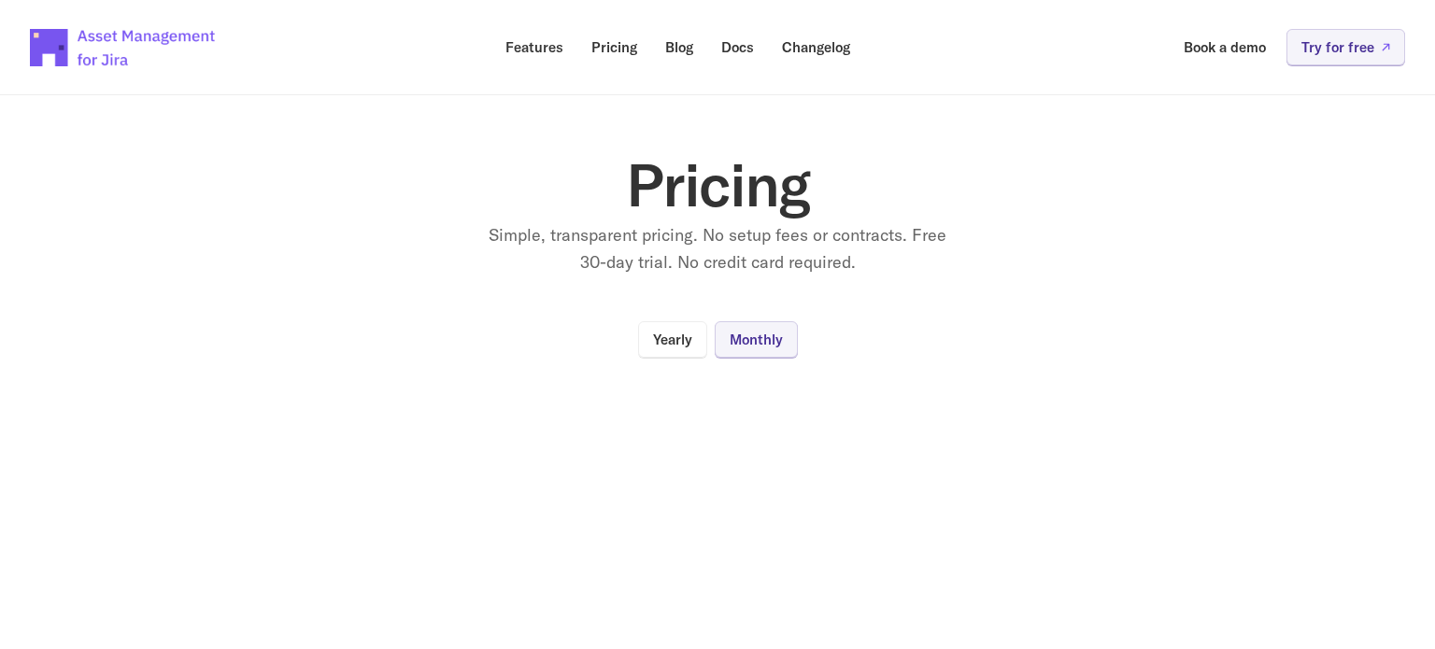 The image size is (1435, 649). Describe the element at coordinates (816, 47) in the screenshot. I see `p: Changelog` at that location.